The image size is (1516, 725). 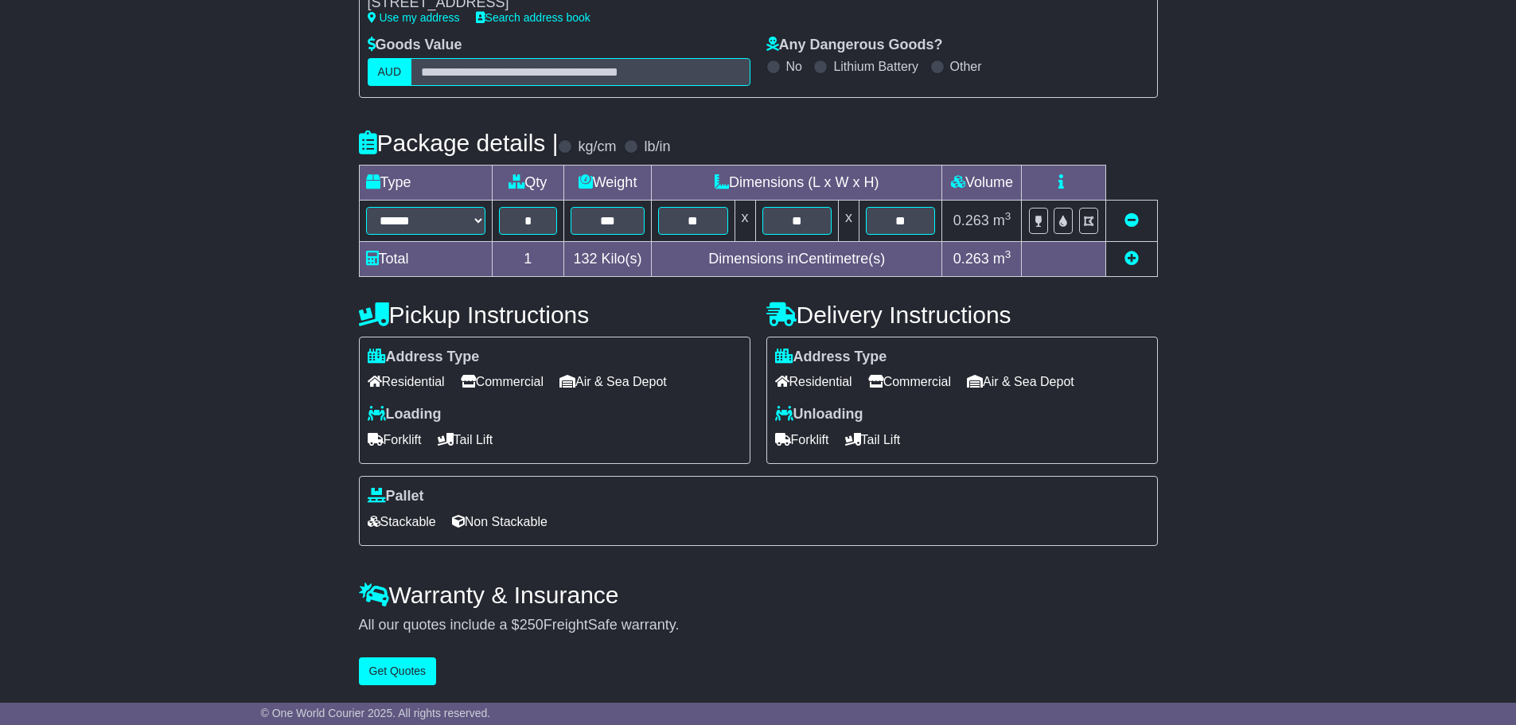 I want to click on label: kg/cm, so click(x=597, y=147).